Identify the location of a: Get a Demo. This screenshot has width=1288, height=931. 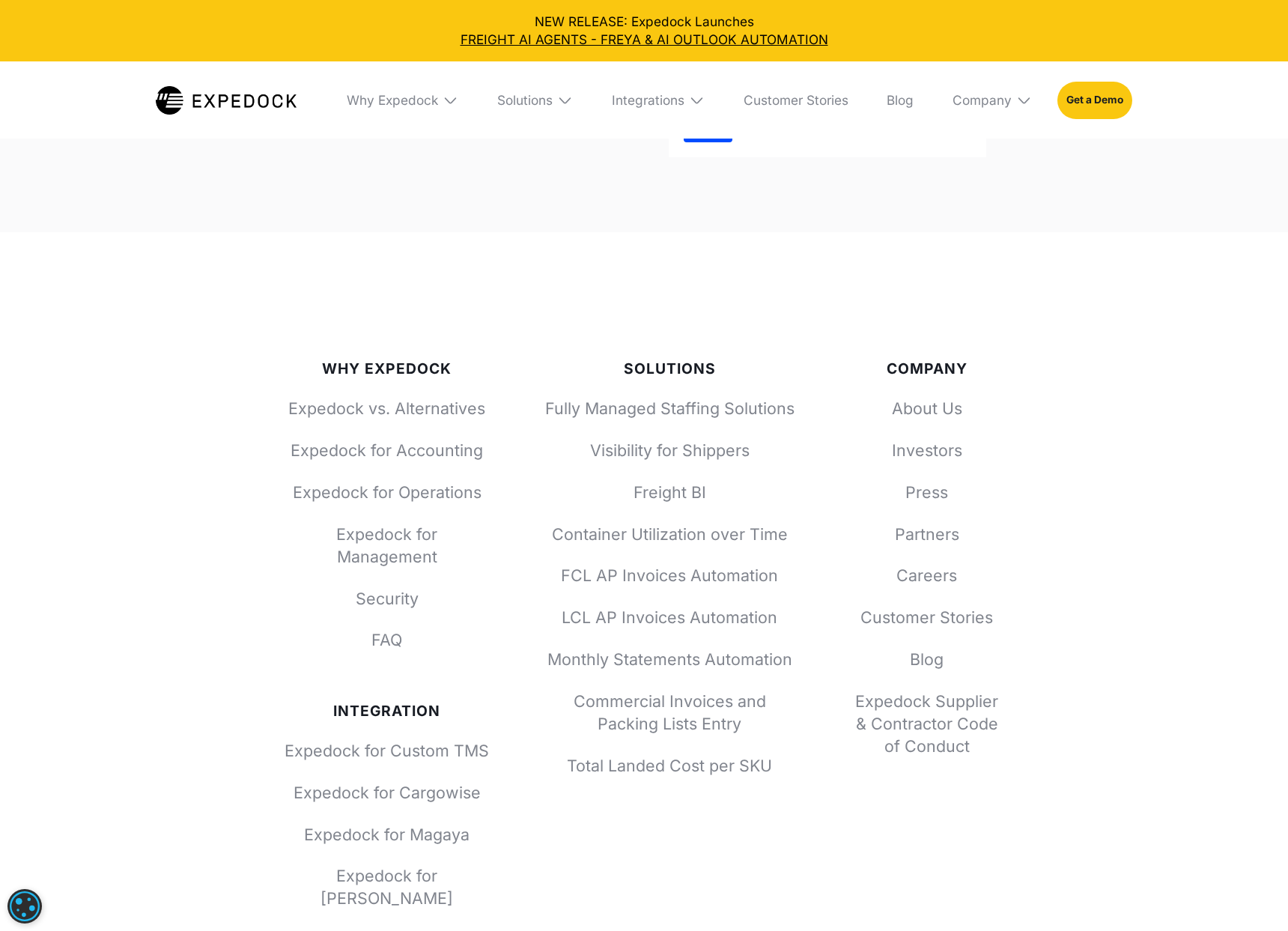
(1095, 100).